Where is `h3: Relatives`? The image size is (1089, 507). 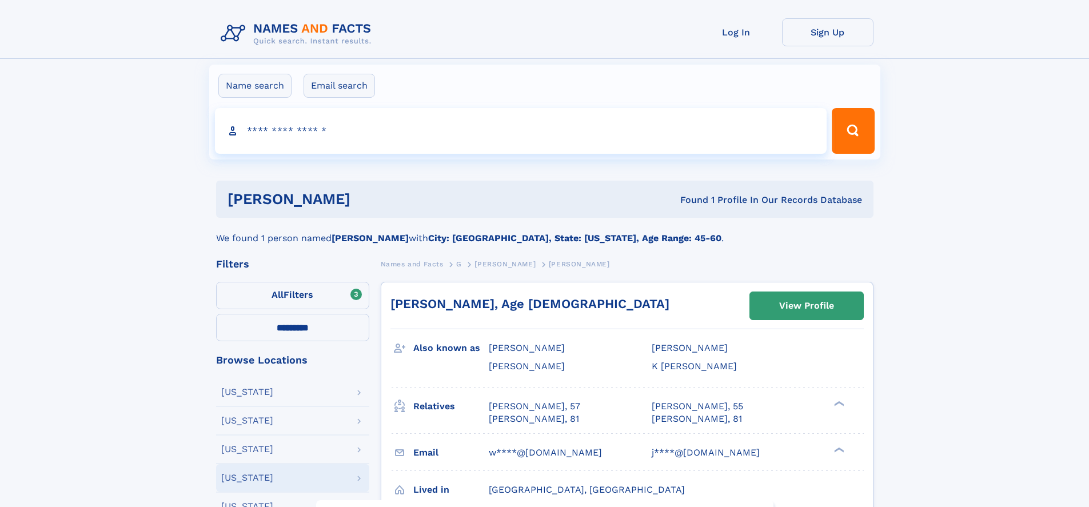 h3: Relatives is located at coordinates (451, 406).